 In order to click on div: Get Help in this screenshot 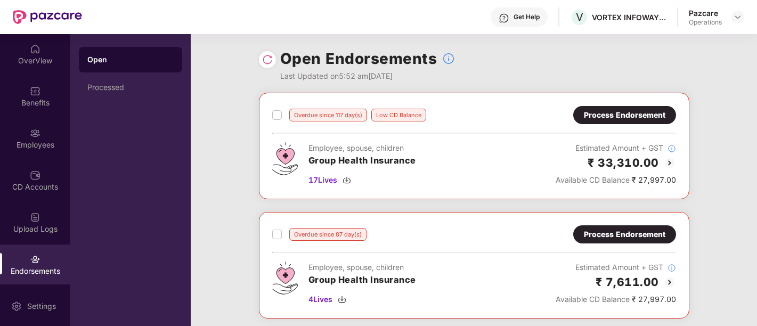, I will do `click(526, 17)`.